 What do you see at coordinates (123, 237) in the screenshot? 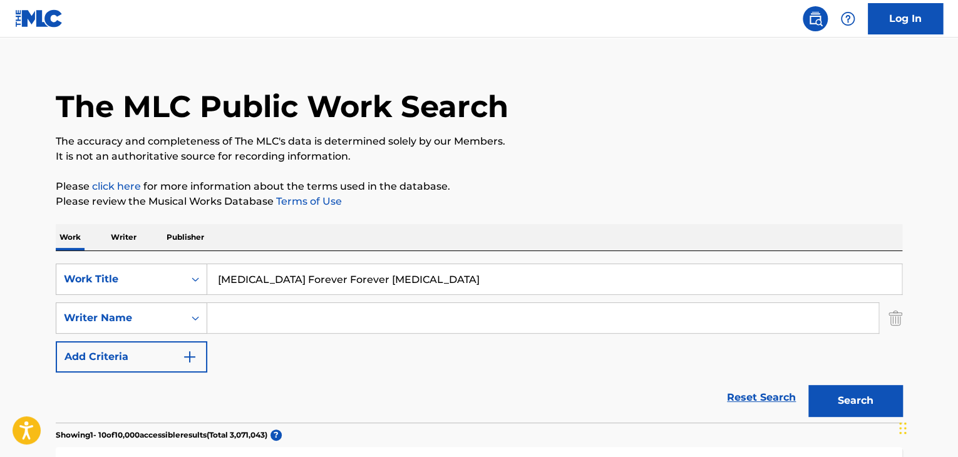
I see `p: Writer` at bounding box center [123, 237].